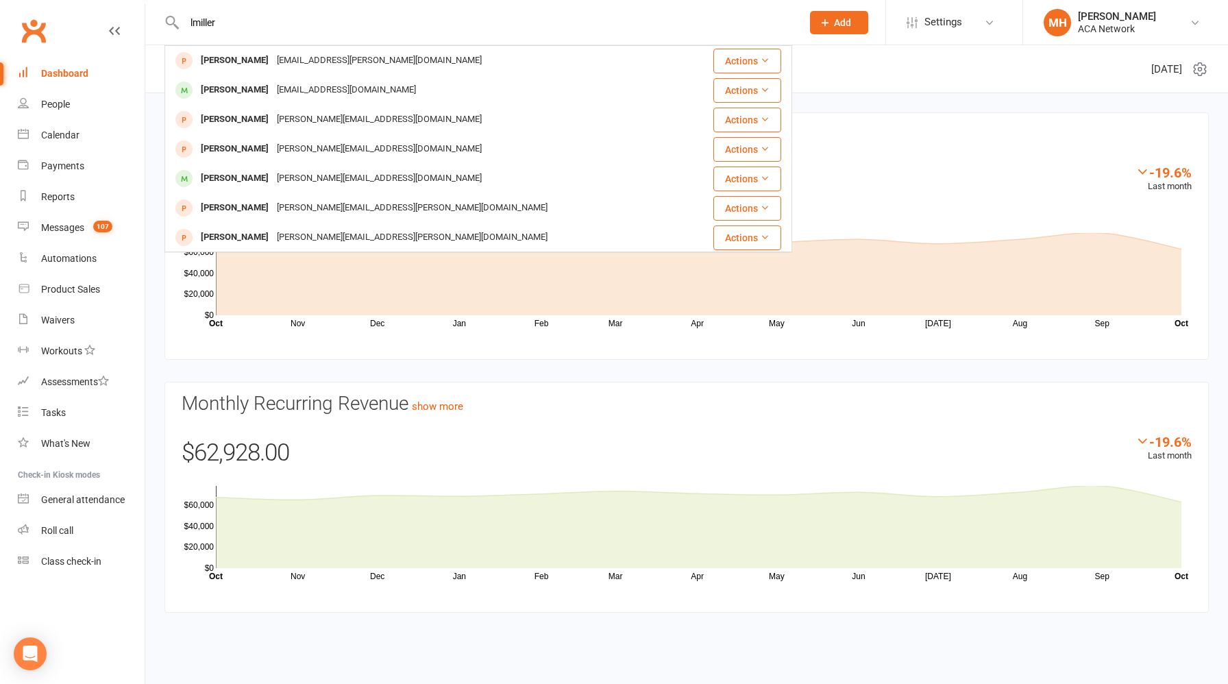 The width and height of the screenshot is (1228, 684). I want to click on a: Roll call, so click(81, 530).